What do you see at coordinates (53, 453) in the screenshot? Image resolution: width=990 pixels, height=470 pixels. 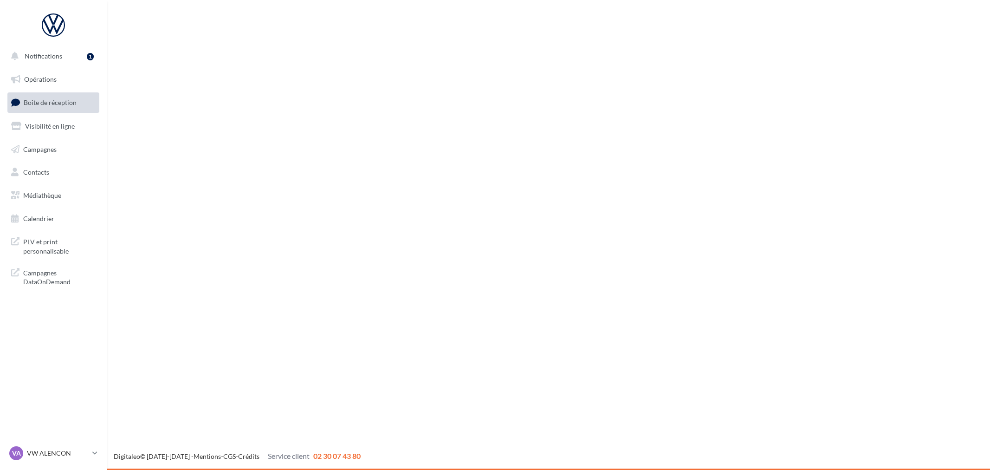 I see `a: VA VW ALENCON` at bounding box center [53, 453].